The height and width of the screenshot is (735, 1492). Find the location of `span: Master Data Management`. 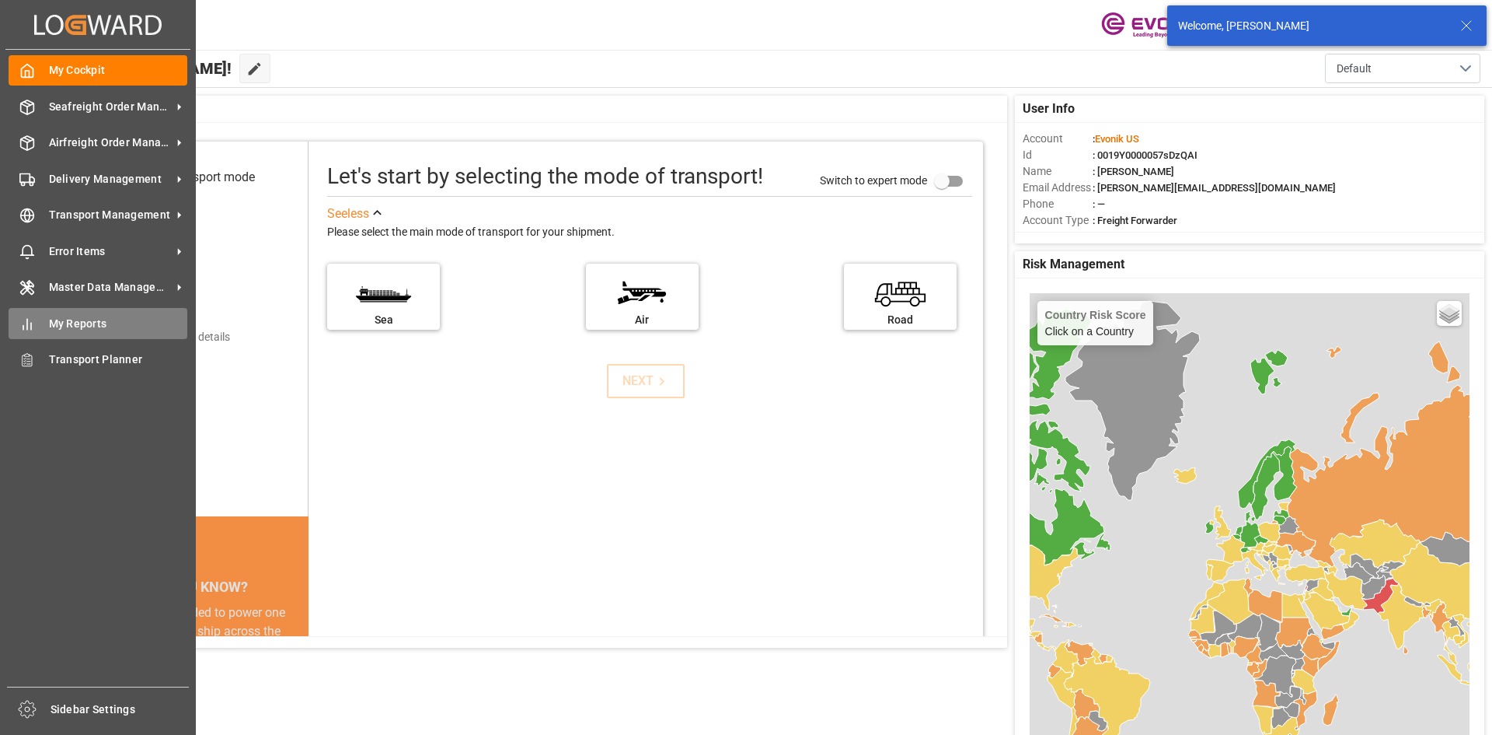

span: Master Data Management is located at coordinates (110, 287).